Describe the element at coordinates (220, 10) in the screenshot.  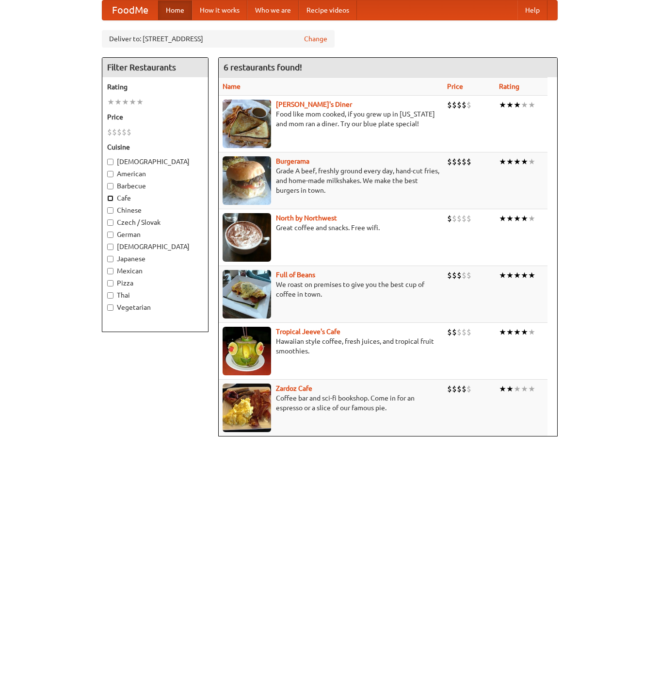
I see `a: How it works` at that location.